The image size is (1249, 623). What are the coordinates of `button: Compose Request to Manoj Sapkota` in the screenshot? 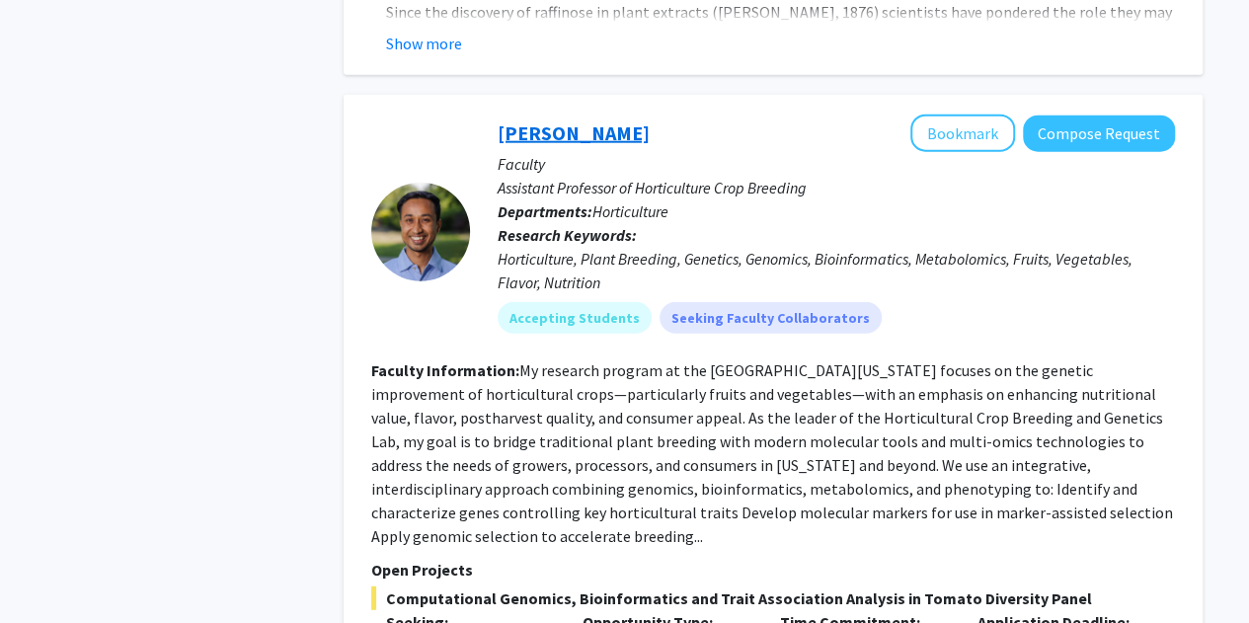 It's located at (1098, 133).